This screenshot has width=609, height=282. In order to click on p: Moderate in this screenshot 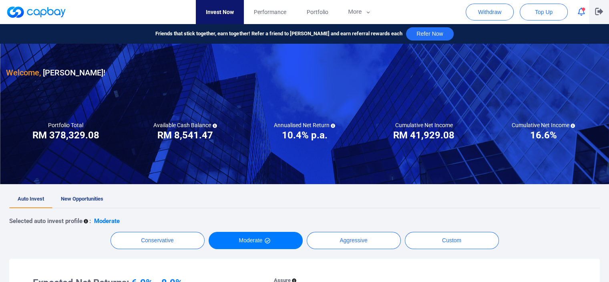, I will do `click(107, 221)`.